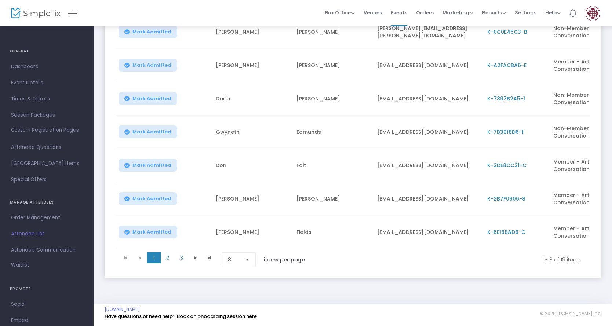 This screenshot has height=326, width=612. What do you see at coordinates (333, 232) in the screenshot?
I see `td: Fields` at bounding box center [333, 232].